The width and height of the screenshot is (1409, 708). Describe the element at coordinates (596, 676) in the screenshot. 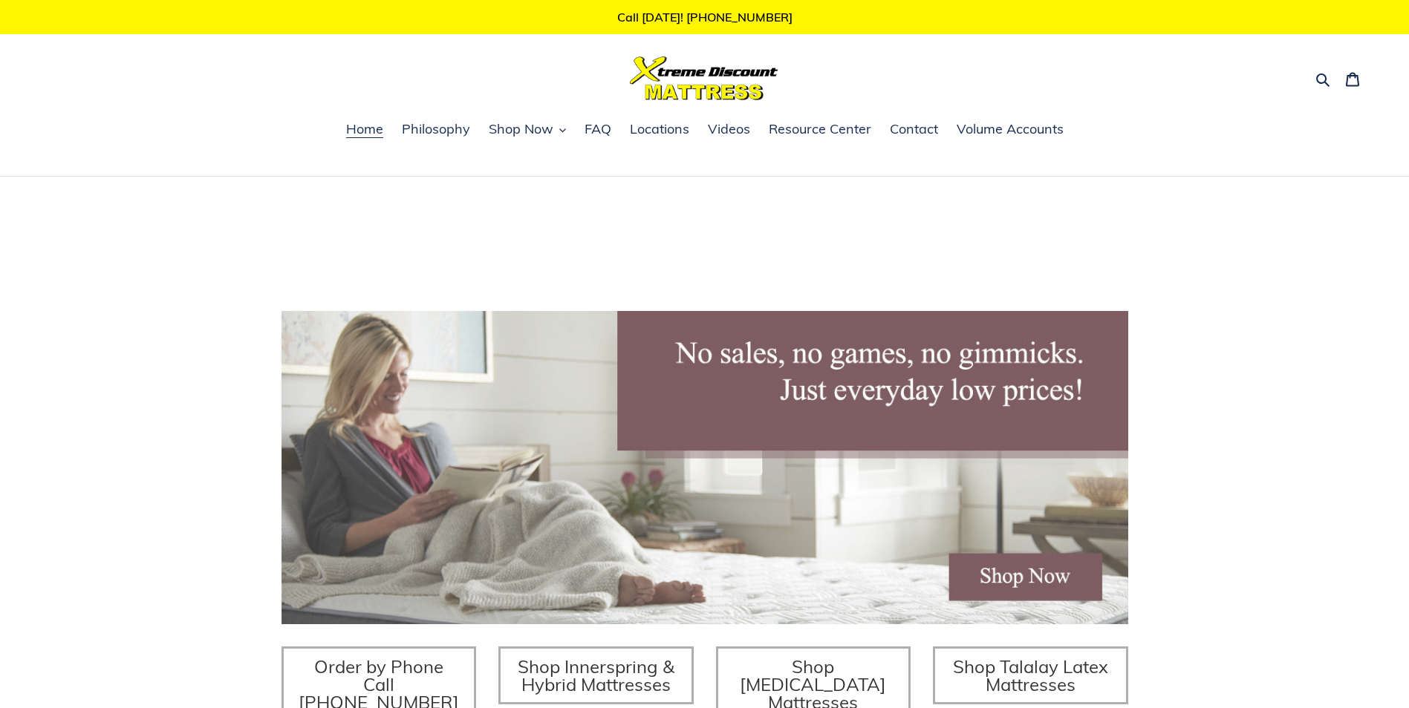

I see `span: Shop Innerspring & Hybrid Mattresses` at that location.